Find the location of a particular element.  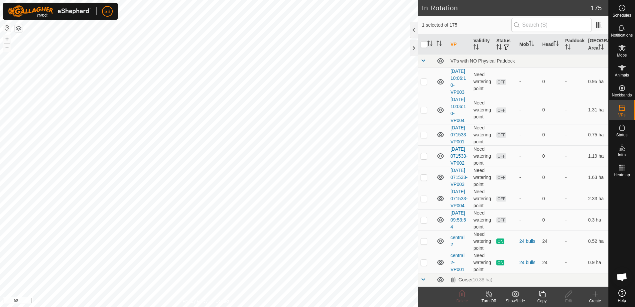

span: Infra is located at coordinates (621, 155).